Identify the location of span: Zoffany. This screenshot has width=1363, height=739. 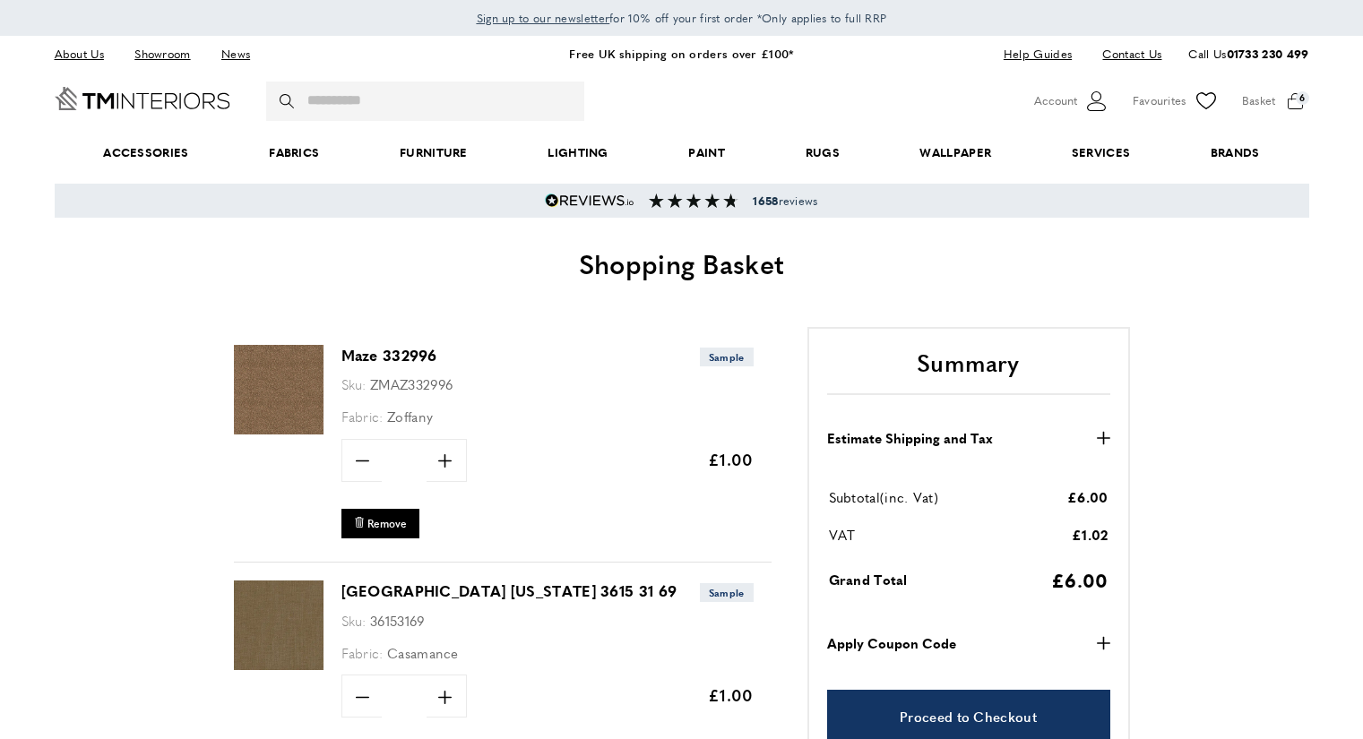
(410, 416).